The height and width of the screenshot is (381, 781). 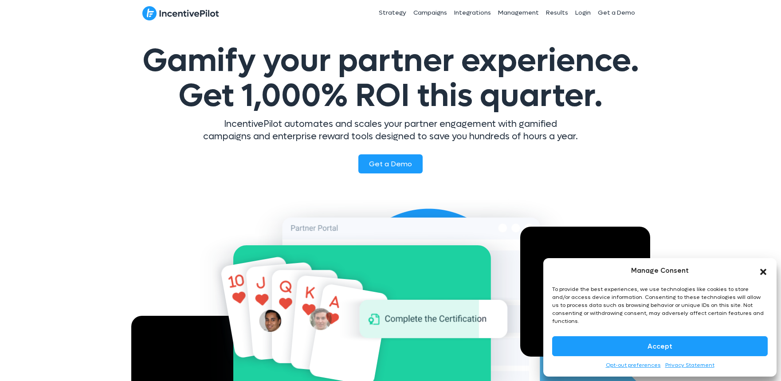 I want to click on p: IncentivePilot automates and scales your partner engagement with gamified campaigns and enterpris..., so click(x=391, y=130).